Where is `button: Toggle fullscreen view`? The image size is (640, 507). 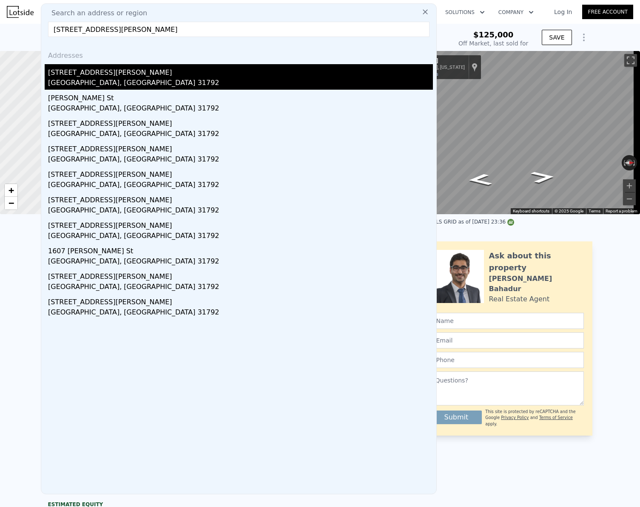 button: Toggle fullscreen view is located at coordinates (630, 60).